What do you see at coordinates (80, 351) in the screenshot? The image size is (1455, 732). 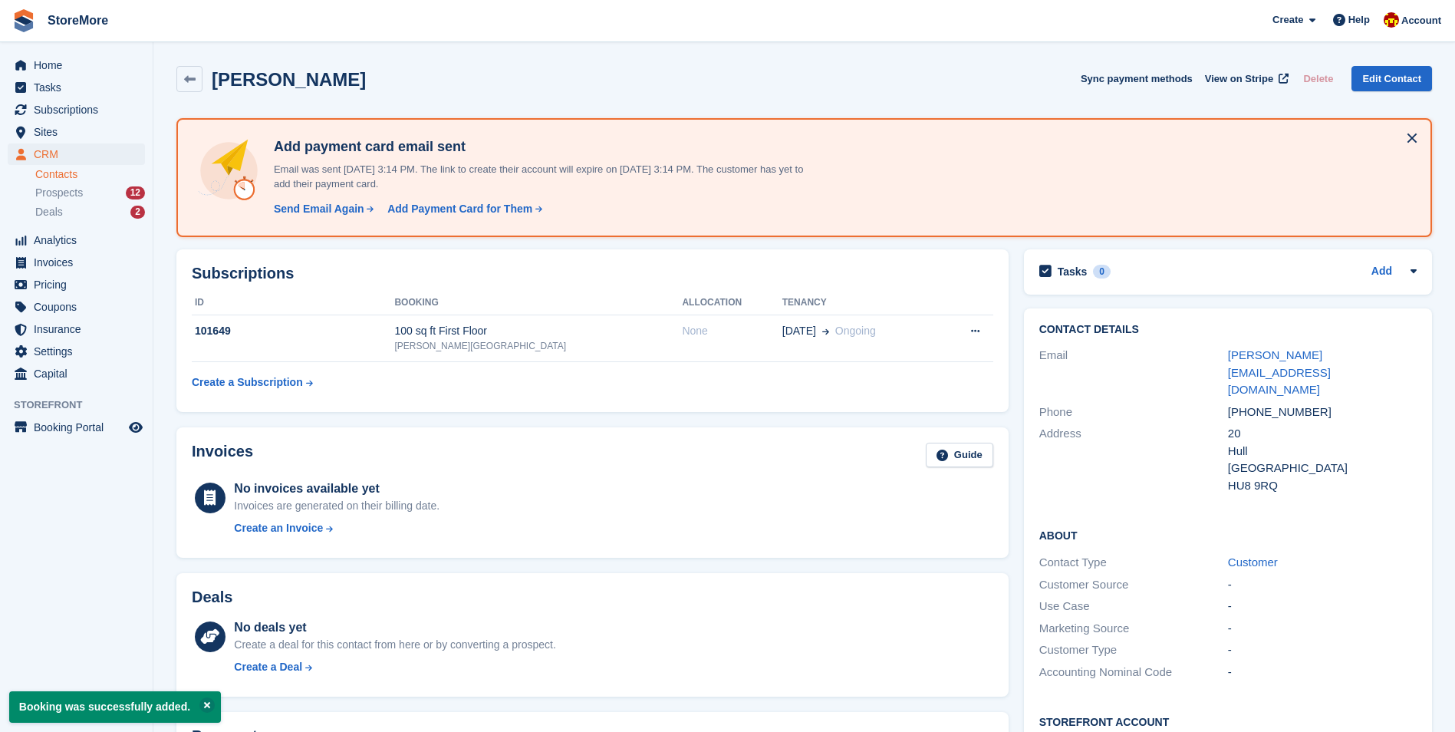 I see `span: Settings` at bounding box center [80, 351].